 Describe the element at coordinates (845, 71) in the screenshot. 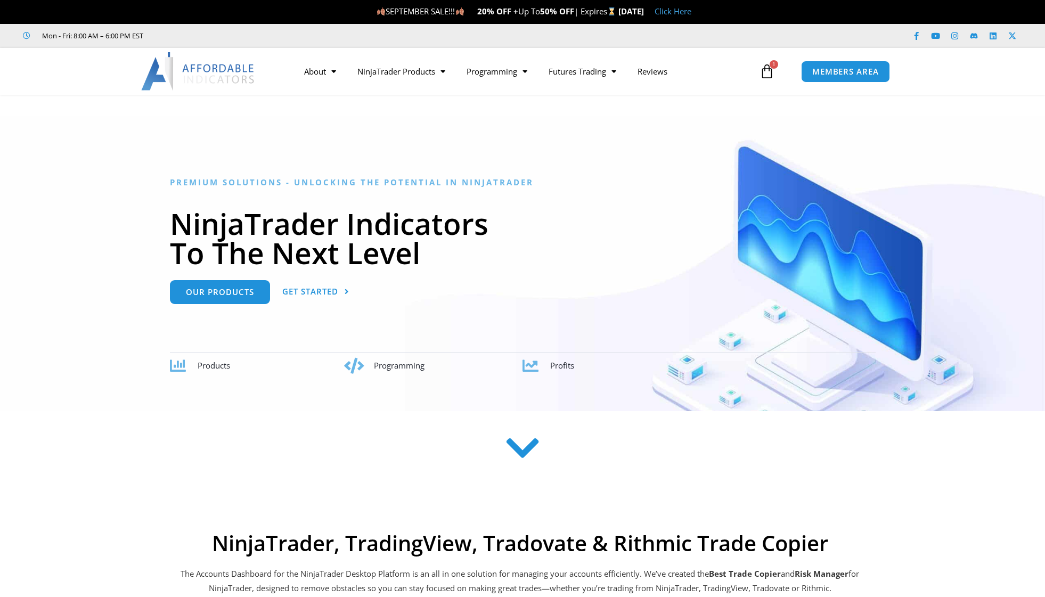

I see `span: MEMBERS AREA` at that location.